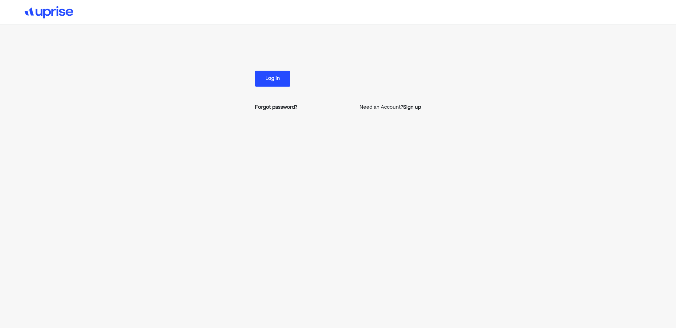  What do you see at coordinates (272, 79) in the screenshot?
I see `button: Log in` at bounding box center [272, 79].